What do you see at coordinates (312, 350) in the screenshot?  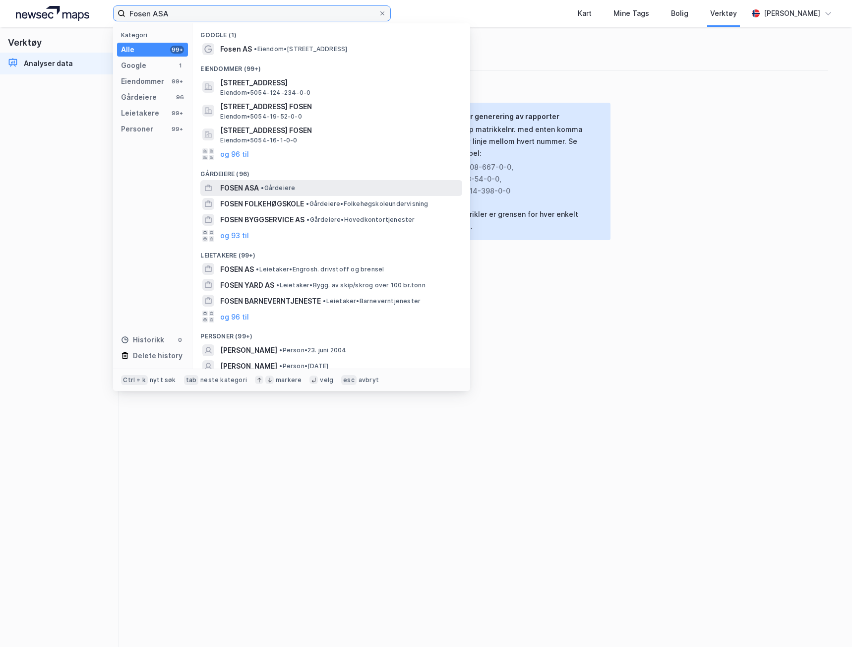 I see `span: Person • 23. juni 2004` at bounding box center [312, 350].